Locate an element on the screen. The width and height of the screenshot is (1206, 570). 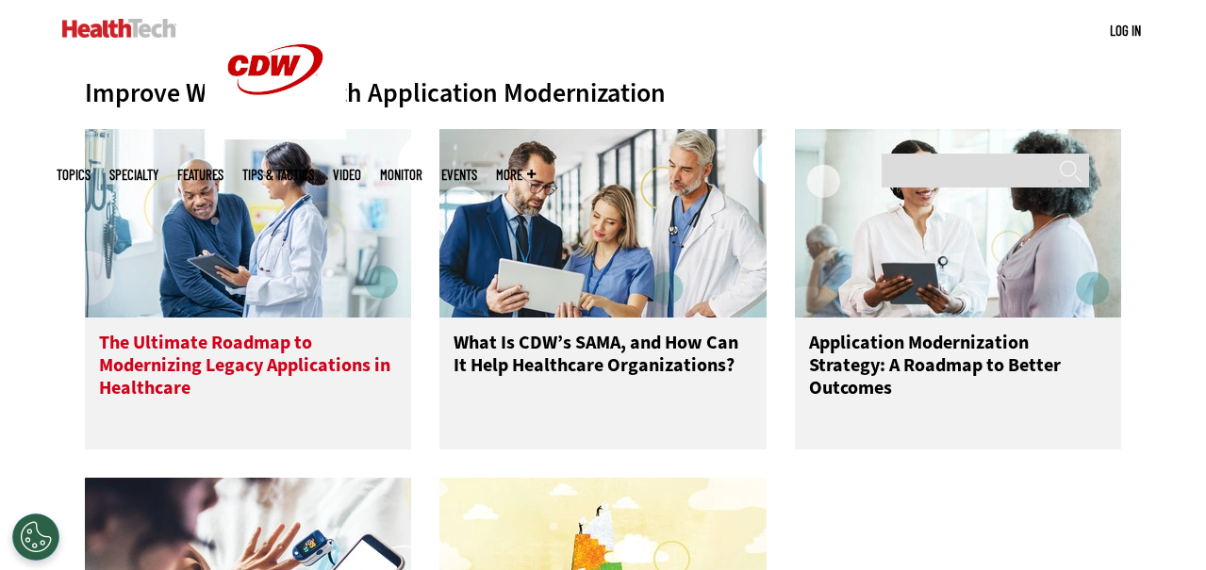
h3: What Is CDW’s SAMA, and How Can It Help Healthcare Organizations? is located at coordinates (602, 370).